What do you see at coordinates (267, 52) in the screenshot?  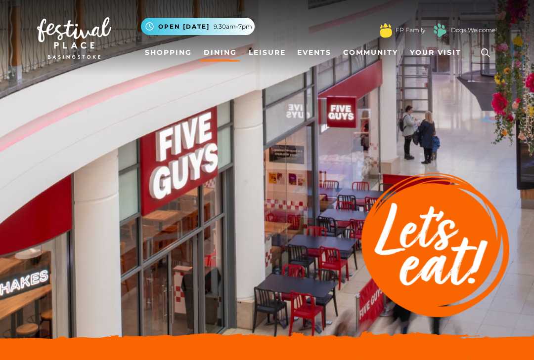 I see `a: Leisure` at bounding box center [267, 52].